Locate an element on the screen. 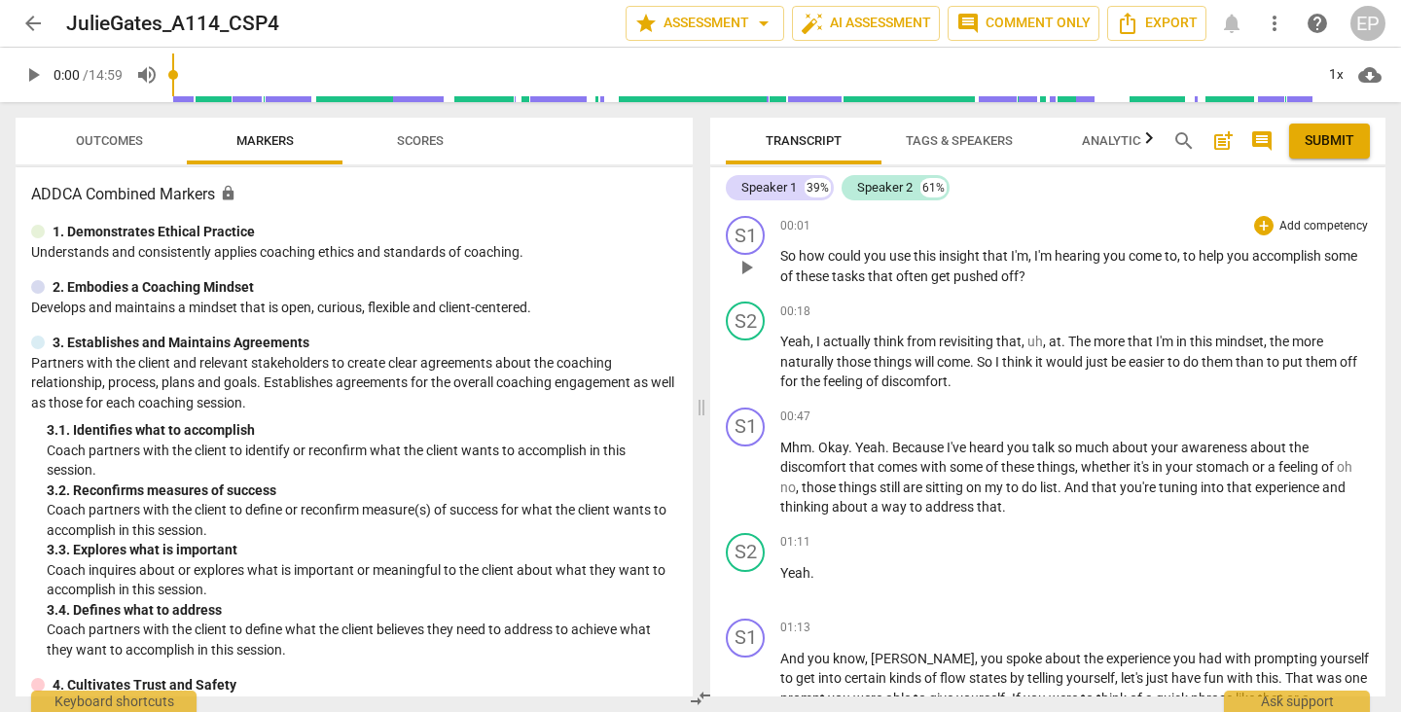  span: will is located at coordinates (926, 362).